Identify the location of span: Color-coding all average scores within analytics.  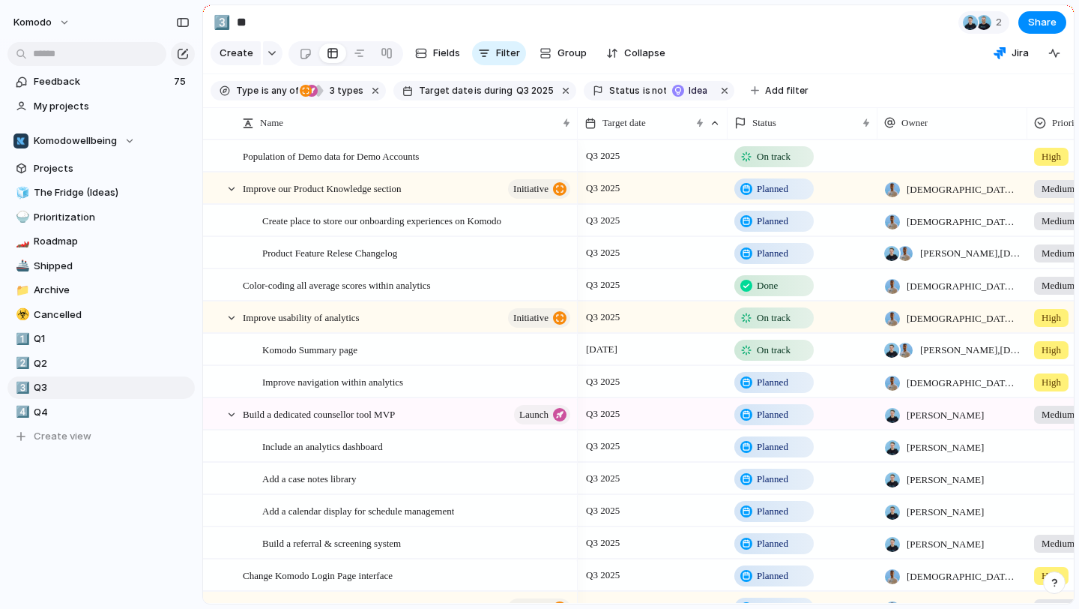
(336, 284).